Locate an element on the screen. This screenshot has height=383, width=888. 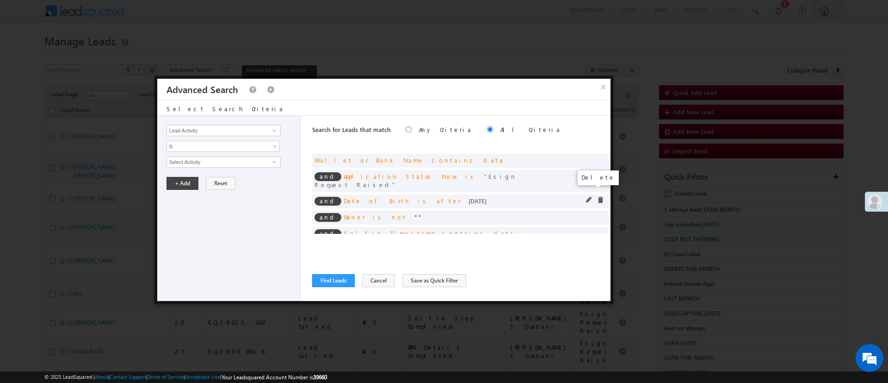
a: About is located at coordinates (101, 376).